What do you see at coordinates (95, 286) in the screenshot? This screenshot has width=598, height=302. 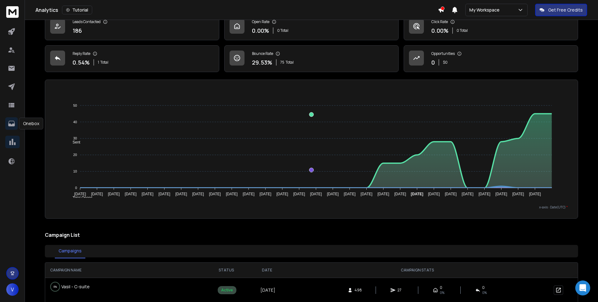 I see `td: Vasil - C-suite` at bounding box center [95, 286].